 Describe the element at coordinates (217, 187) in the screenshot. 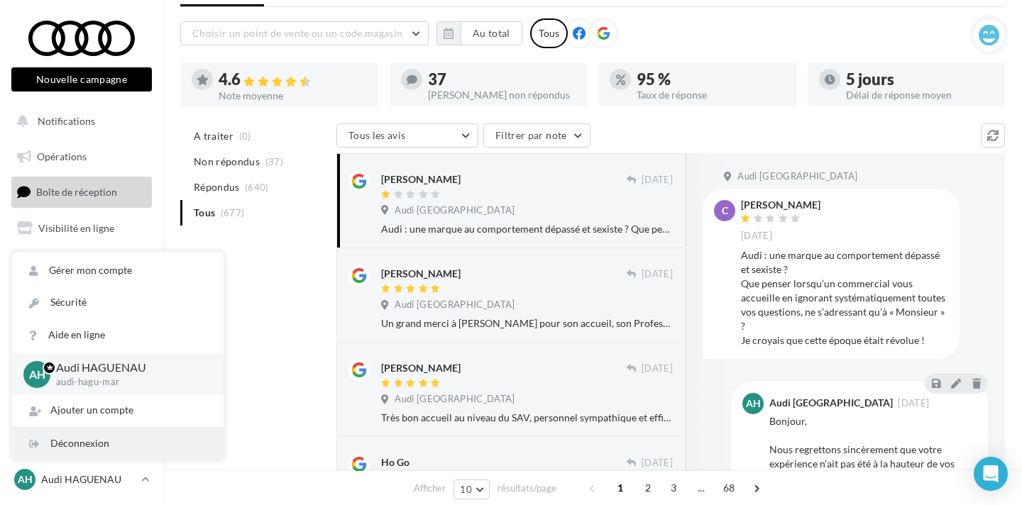

I see `span: Répondus` at that location.